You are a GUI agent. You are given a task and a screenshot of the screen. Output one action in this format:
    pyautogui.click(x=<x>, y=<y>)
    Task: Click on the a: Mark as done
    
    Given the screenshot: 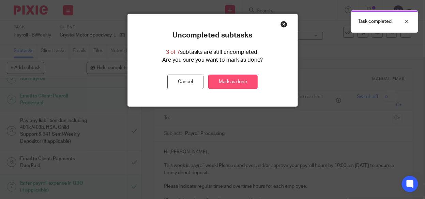 What is the action you would take?
    pyautogui.click(x=233, y=82)
    